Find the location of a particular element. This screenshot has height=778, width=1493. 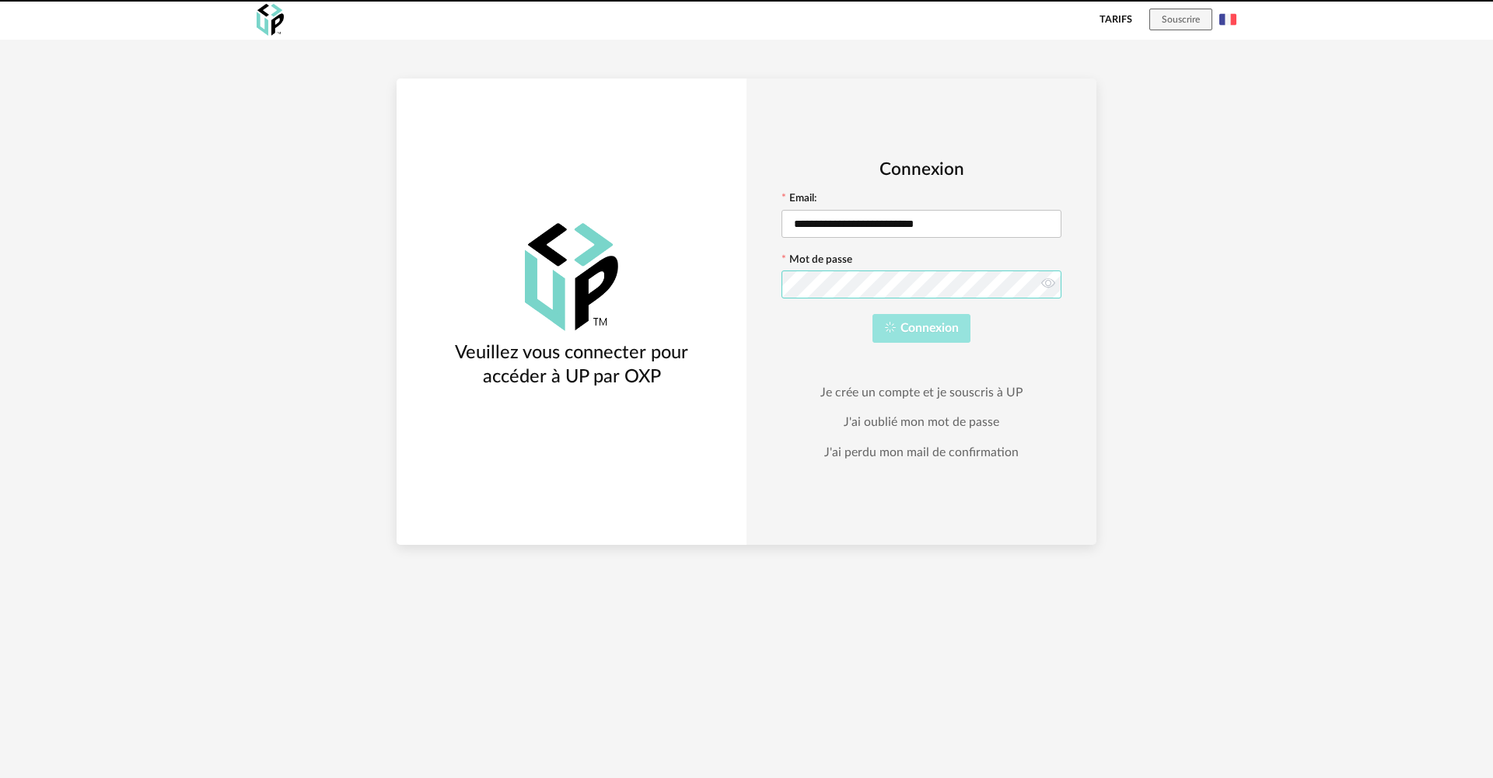

span: Souscrire is located at coordinates (1180, 19).